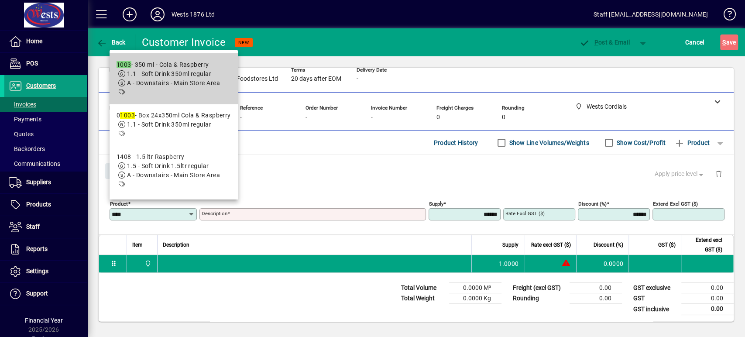  I want to click on td: GST inclusive, so click(655, 309).